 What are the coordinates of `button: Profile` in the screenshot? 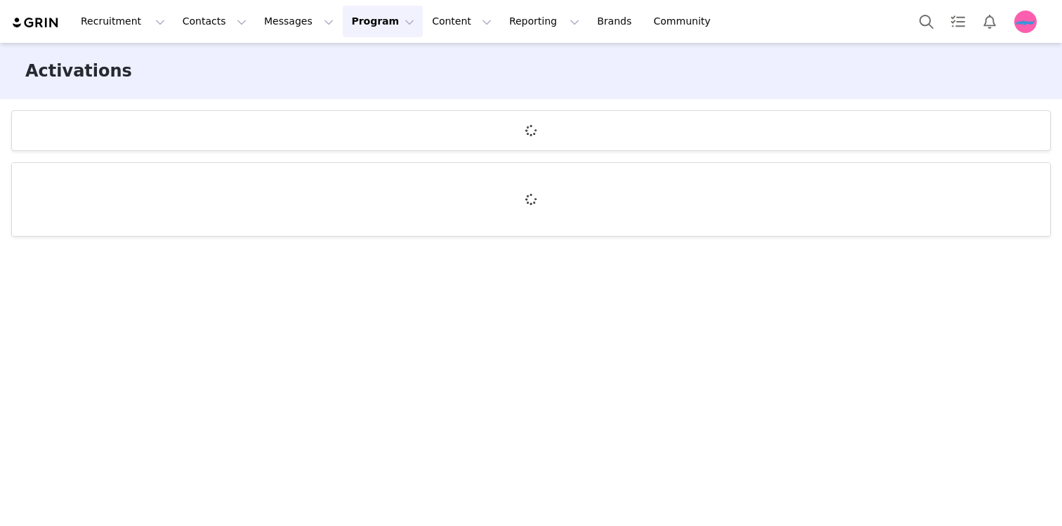 It's located at (1028, 22).